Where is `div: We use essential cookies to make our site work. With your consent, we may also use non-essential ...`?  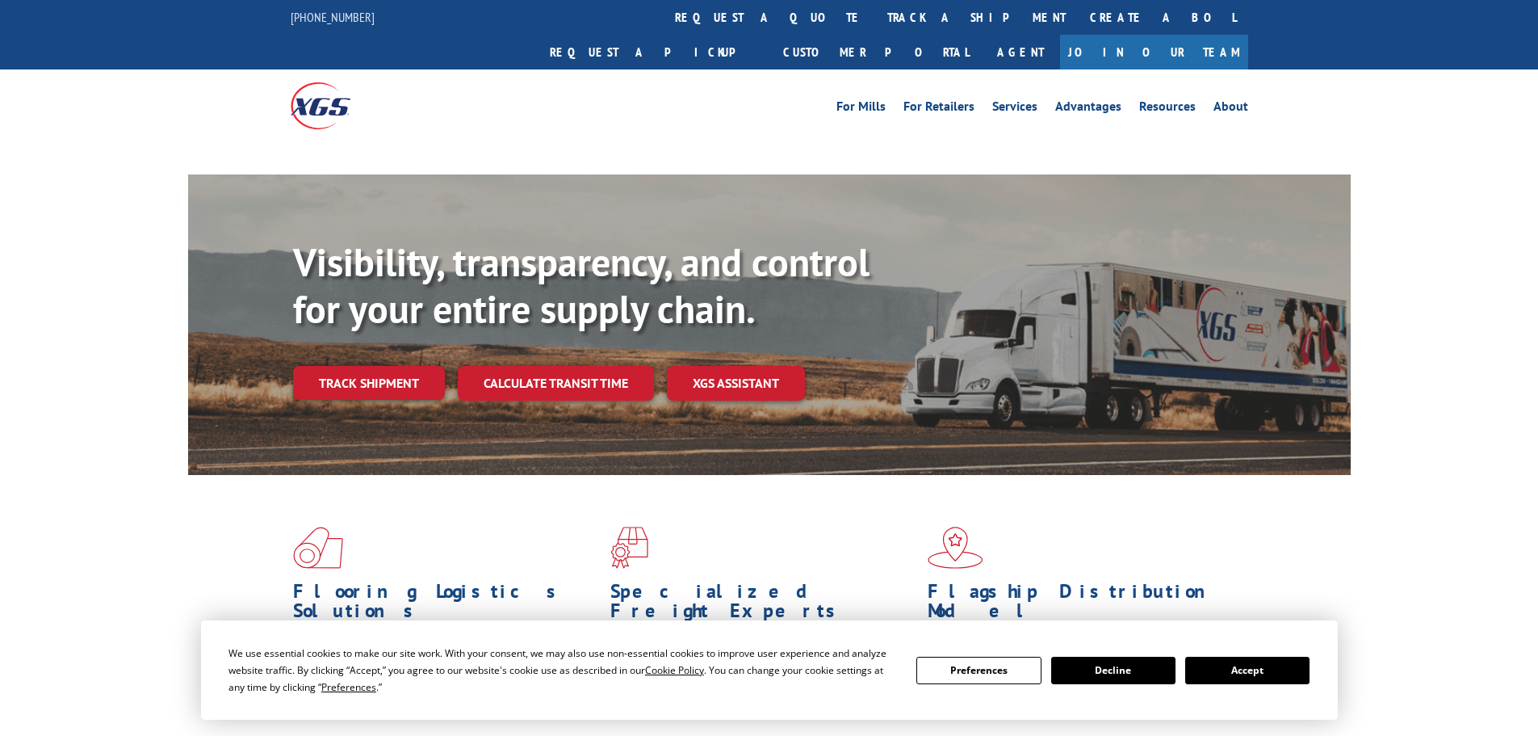 div: We use essential cookies to make our site work. With your consent, we may also use non-essential ... is located at coordinates (563, 669).